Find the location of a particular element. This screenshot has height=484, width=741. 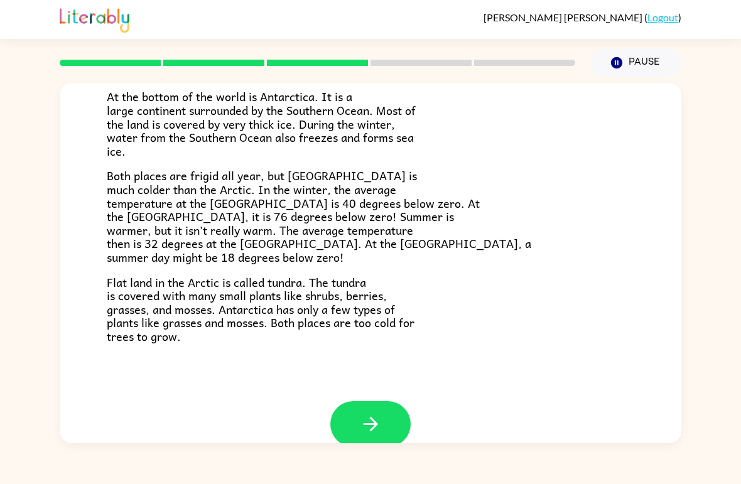

a: Logout is located at coordinates (662, 17).